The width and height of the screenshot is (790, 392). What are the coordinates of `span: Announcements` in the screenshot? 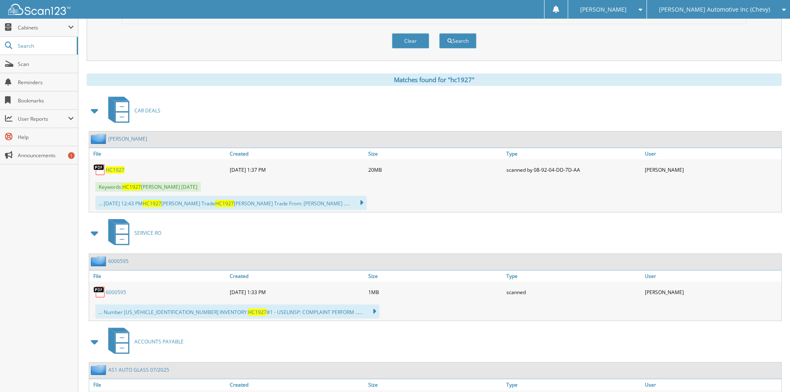 It's located at (46, 155).